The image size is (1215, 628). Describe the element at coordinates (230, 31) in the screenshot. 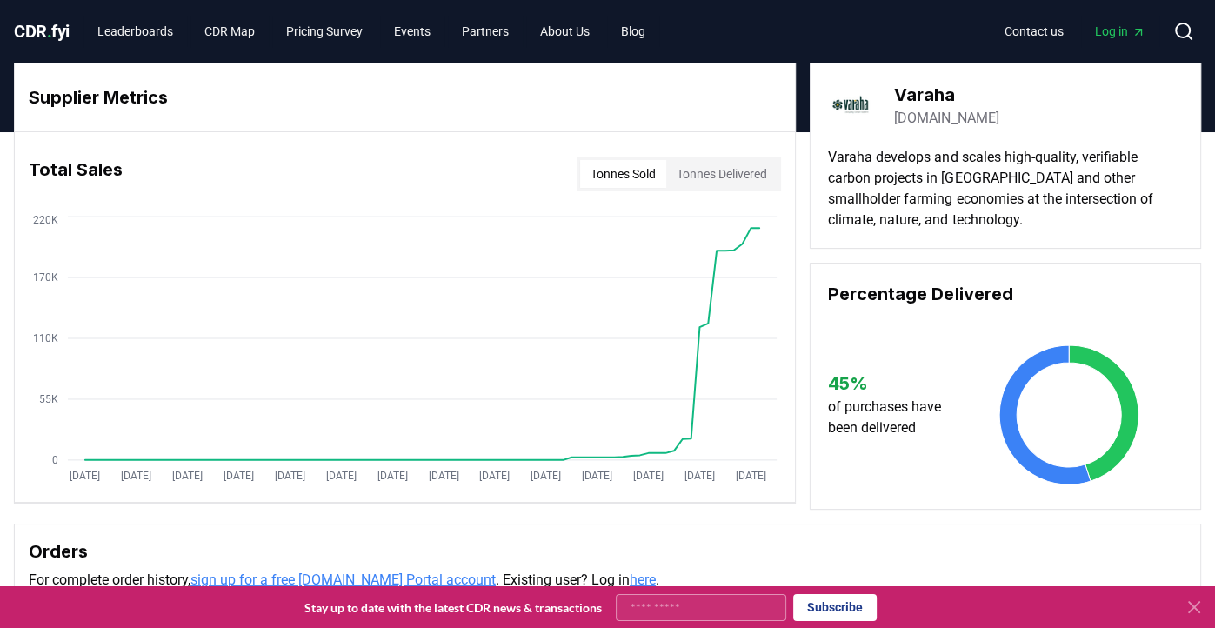

I see `a: CDR Map` at that location.